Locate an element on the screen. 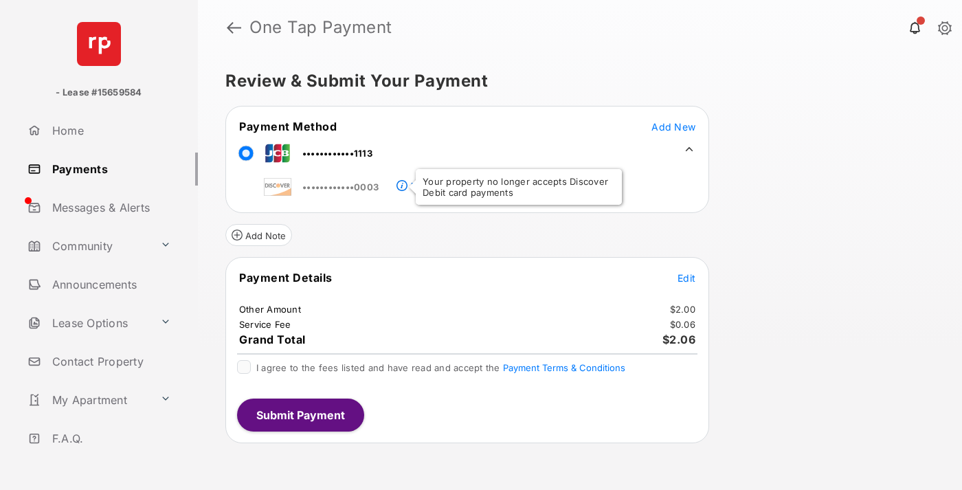 The height and width of the screenshot is (490, 962). td: Service Fee is located at coordinates (265, 324).